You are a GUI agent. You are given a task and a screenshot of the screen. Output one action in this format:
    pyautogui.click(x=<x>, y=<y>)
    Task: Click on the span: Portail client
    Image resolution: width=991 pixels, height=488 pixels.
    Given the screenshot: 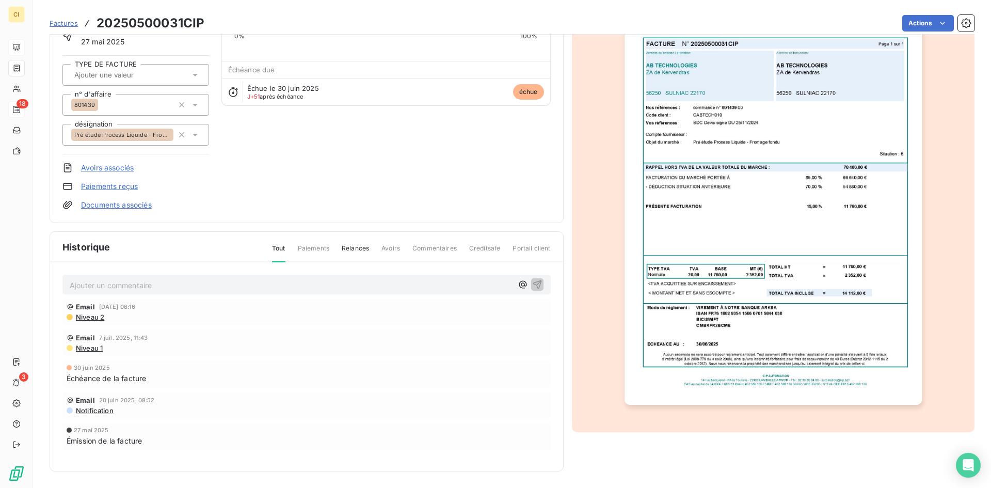 What is the action you would take?
    pyautogui.click(x=531, y=252)
    